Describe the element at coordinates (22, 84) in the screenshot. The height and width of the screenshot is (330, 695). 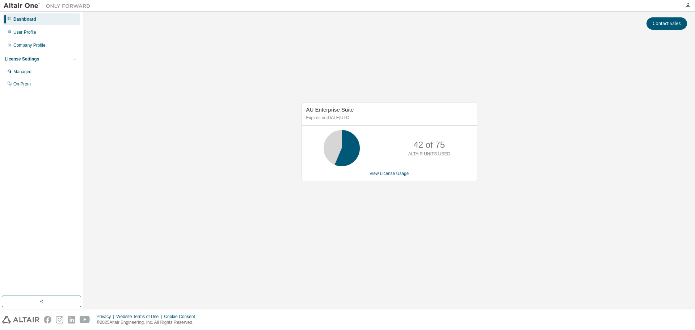
I see `div: On Prem` at that location.